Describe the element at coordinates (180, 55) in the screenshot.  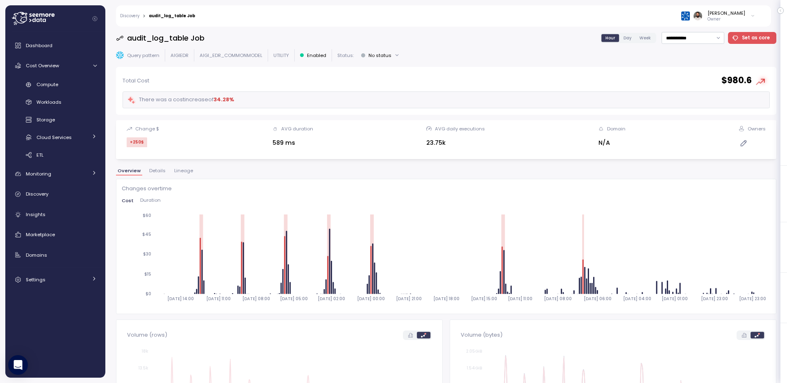
I see `p: AIGIEDR` at that location.